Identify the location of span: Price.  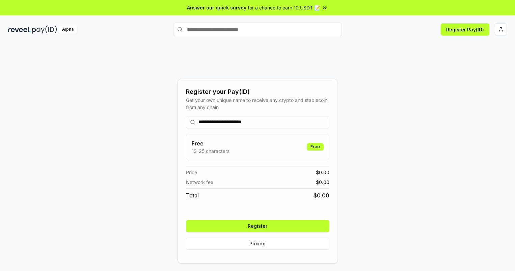
(191, 172).